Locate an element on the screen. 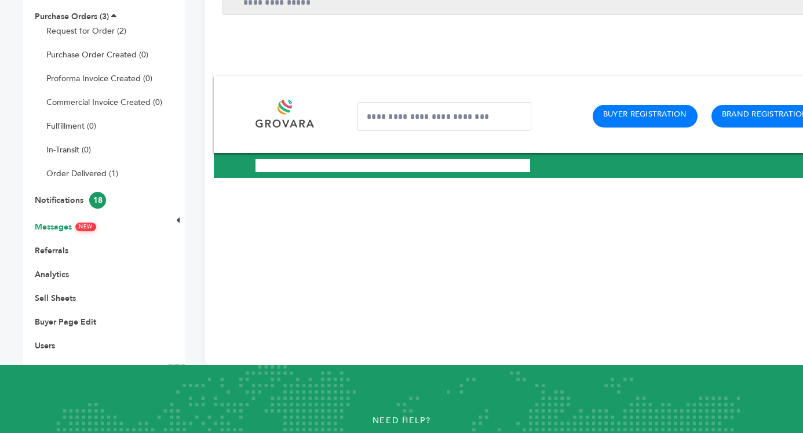  span: 18 is located at coordinates (97, 200).